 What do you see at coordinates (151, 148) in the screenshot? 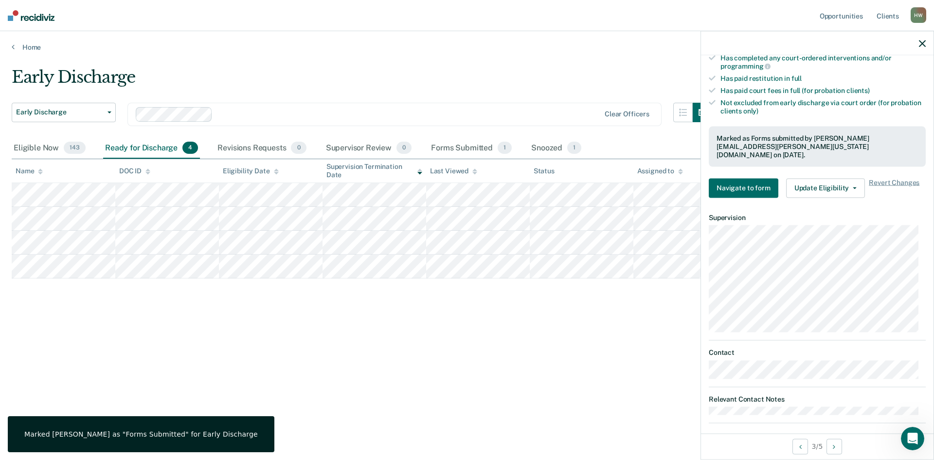
I see `div: Ready for Discharge` at bounding box center [151, 148].